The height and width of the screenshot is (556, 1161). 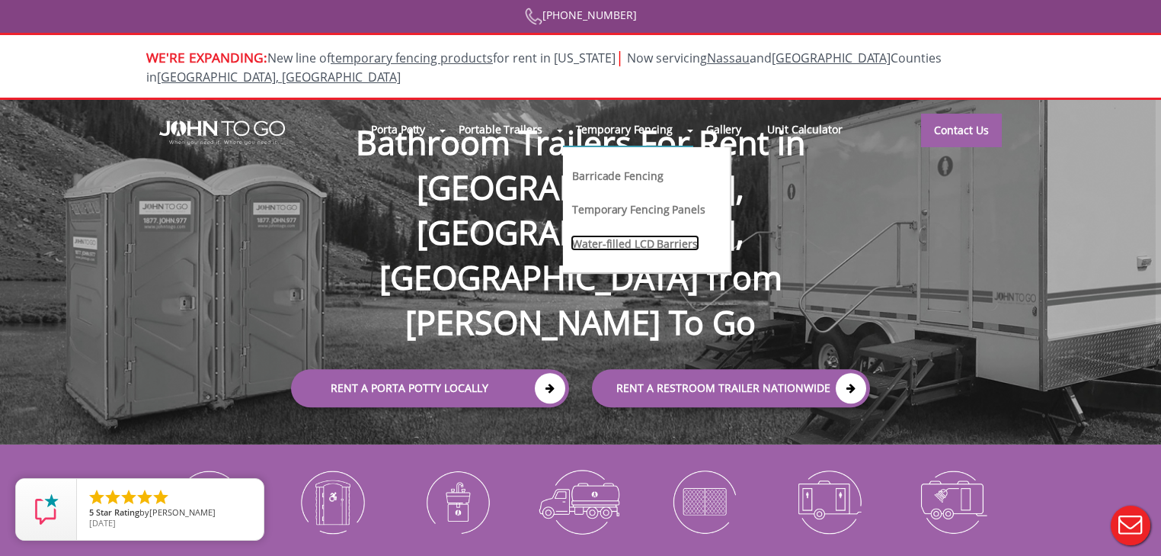 I want to click on img: Waste-Services-icon_N.png, so click(x=581, y=501).